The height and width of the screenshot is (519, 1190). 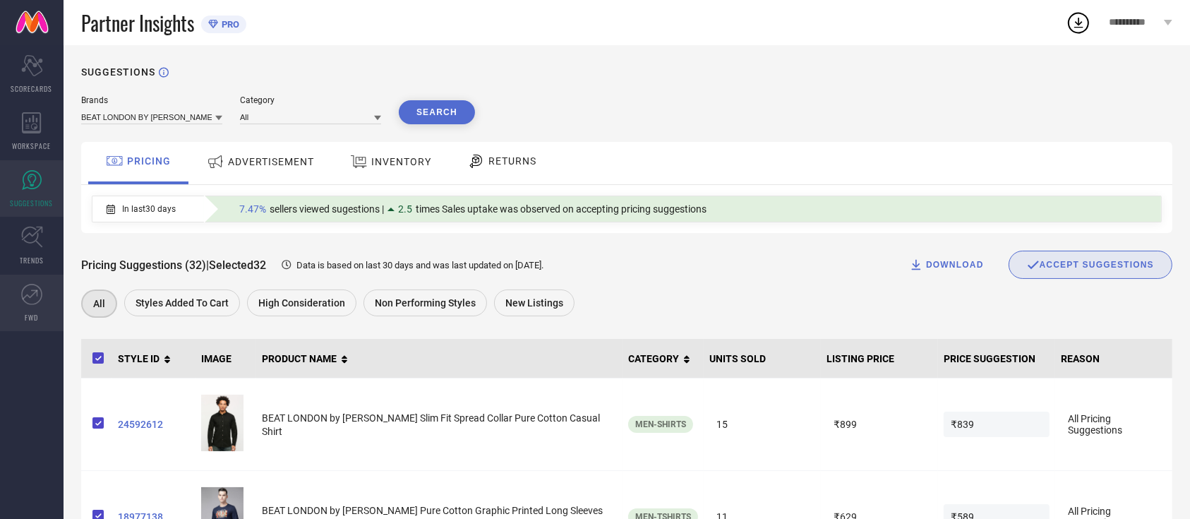 I want to click on button: DOWNLOAD, so click(x=947, y=265).